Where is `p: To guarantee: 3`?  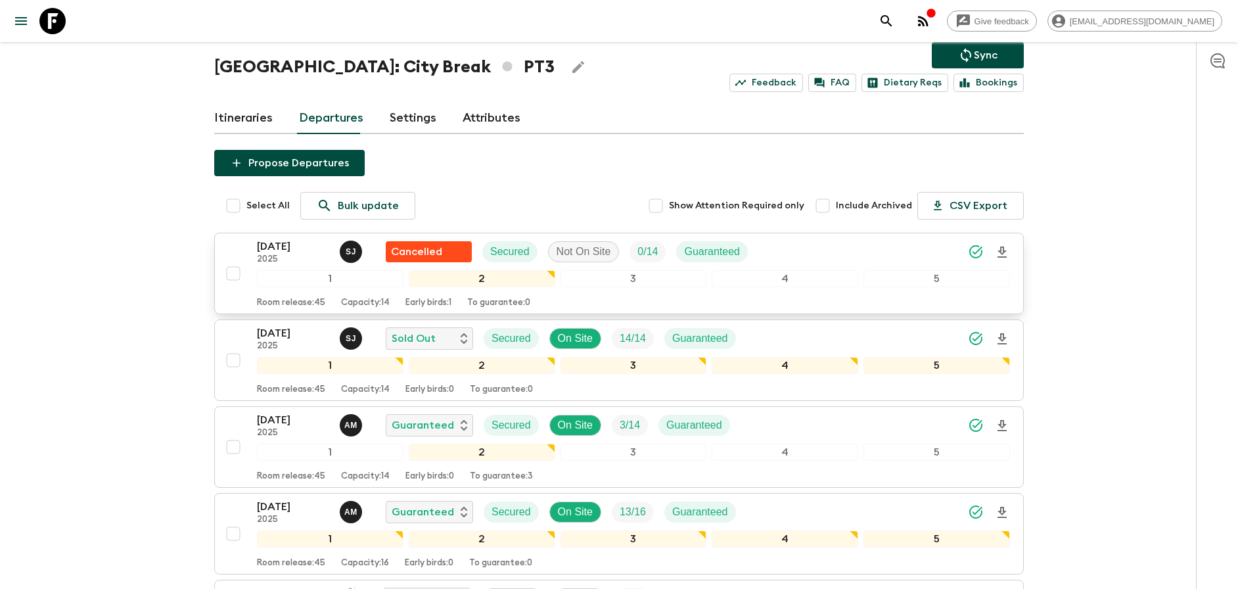
p: To guarantee: 3 is located at coordinates (501, 476).